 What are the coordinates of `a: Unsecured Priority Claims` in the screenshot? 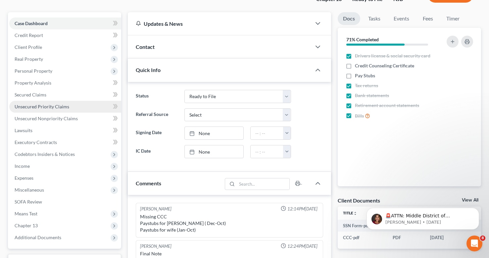 It's located at (65, 107).